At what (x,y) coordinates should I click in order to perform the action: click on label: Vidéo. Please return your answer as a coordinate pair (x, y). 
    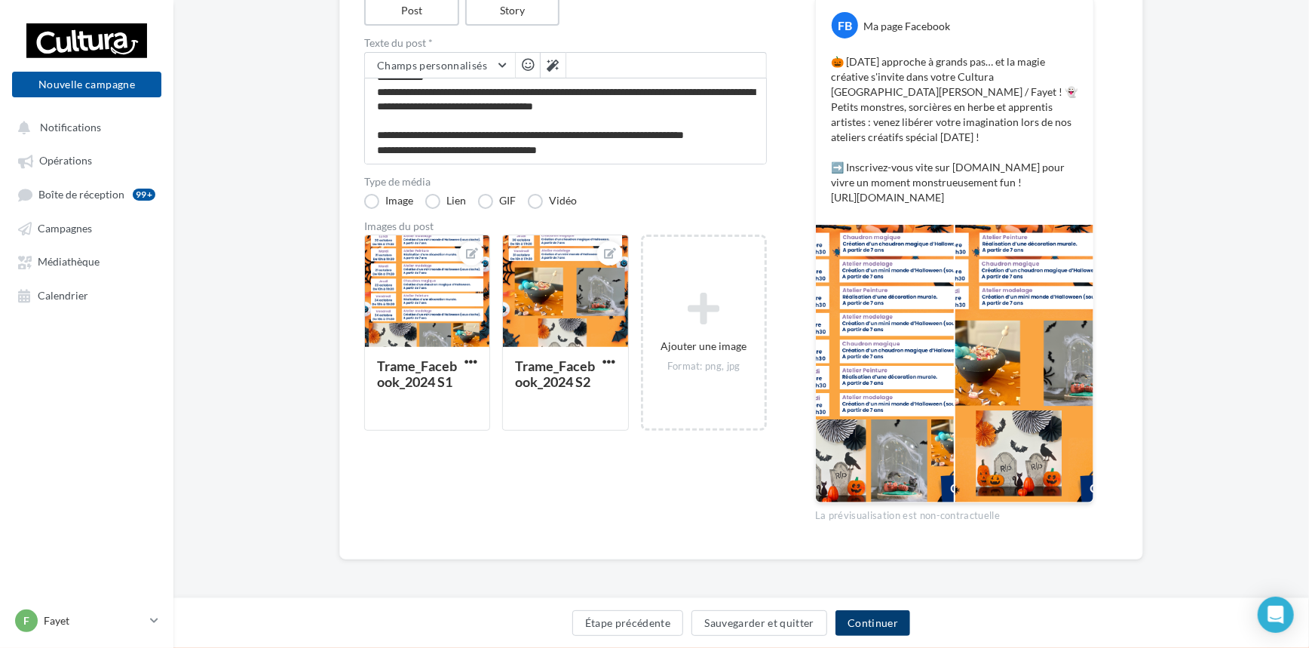
    Looking at the image, I should click on (552, 201).